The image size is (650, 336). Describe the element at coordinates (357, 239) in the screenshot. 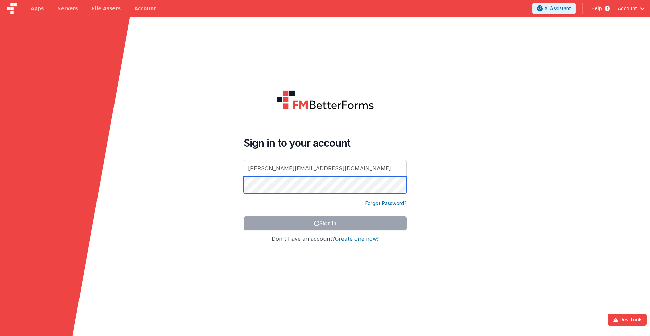

I see `button: Create one now!` at that location.